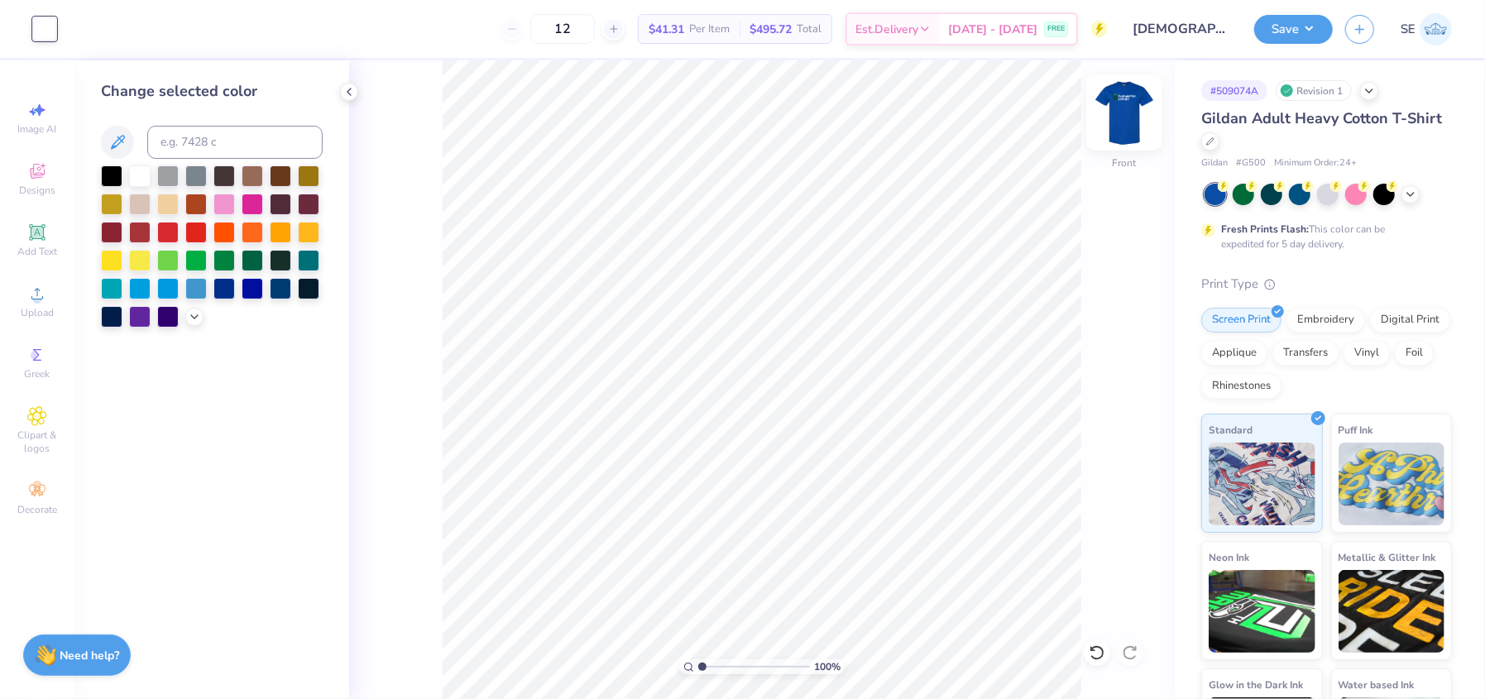 This screenshot has height=699, width=1485. Describe the element at coordinates (1323, 237) in the screenshot. I see `div: This color can be expedited for 5 day delivery.` at that location.